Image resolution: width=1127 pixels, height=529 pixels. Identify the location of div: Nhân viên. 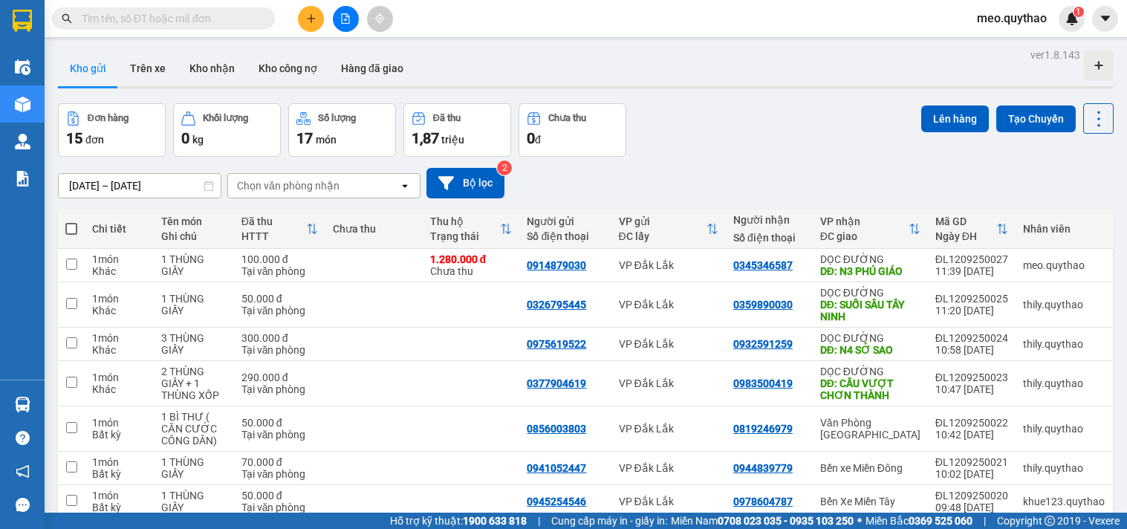
(1064, 229).